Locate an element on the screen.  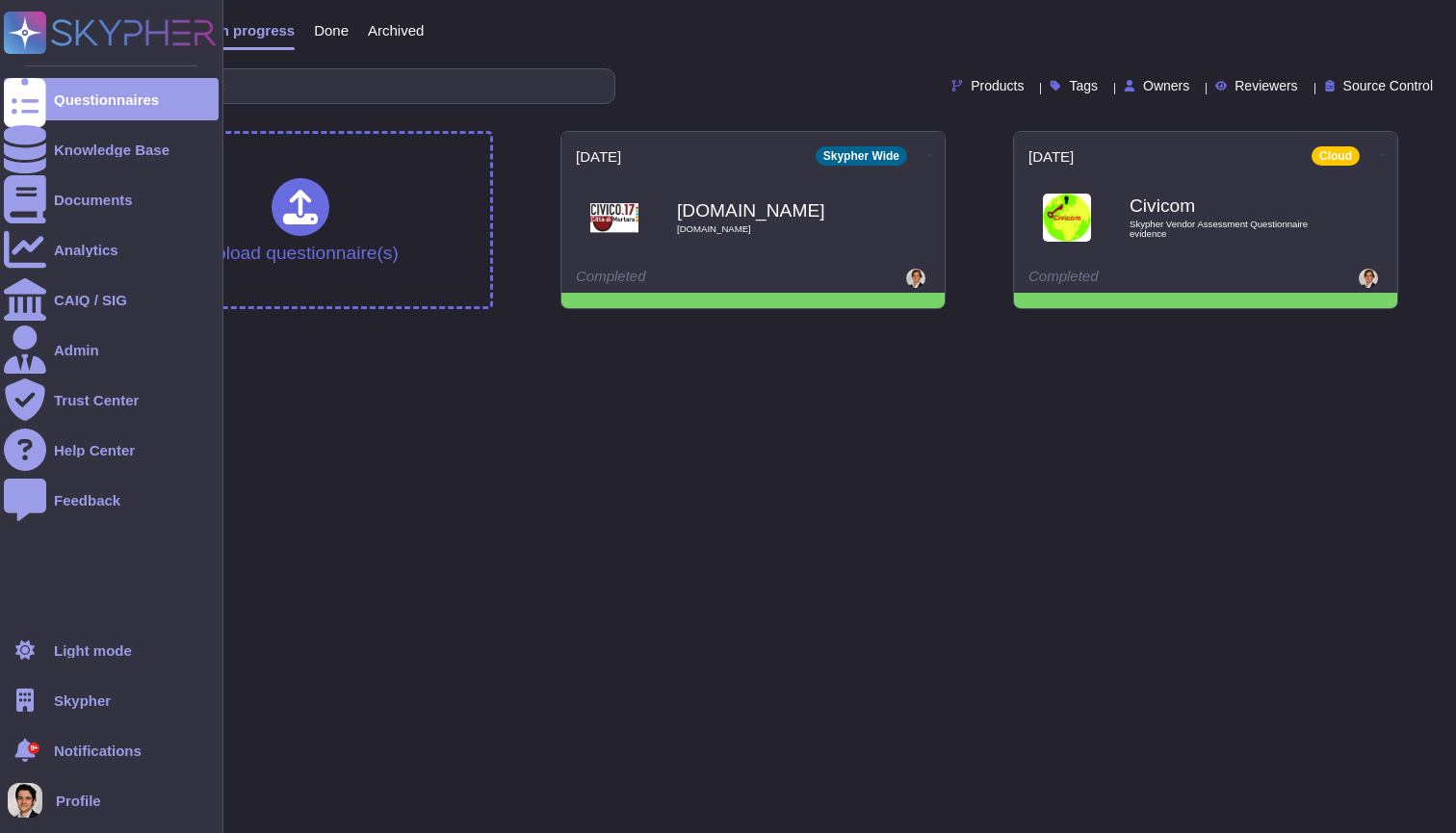
a: Knowledge Base is located at coordinates (111, 149).